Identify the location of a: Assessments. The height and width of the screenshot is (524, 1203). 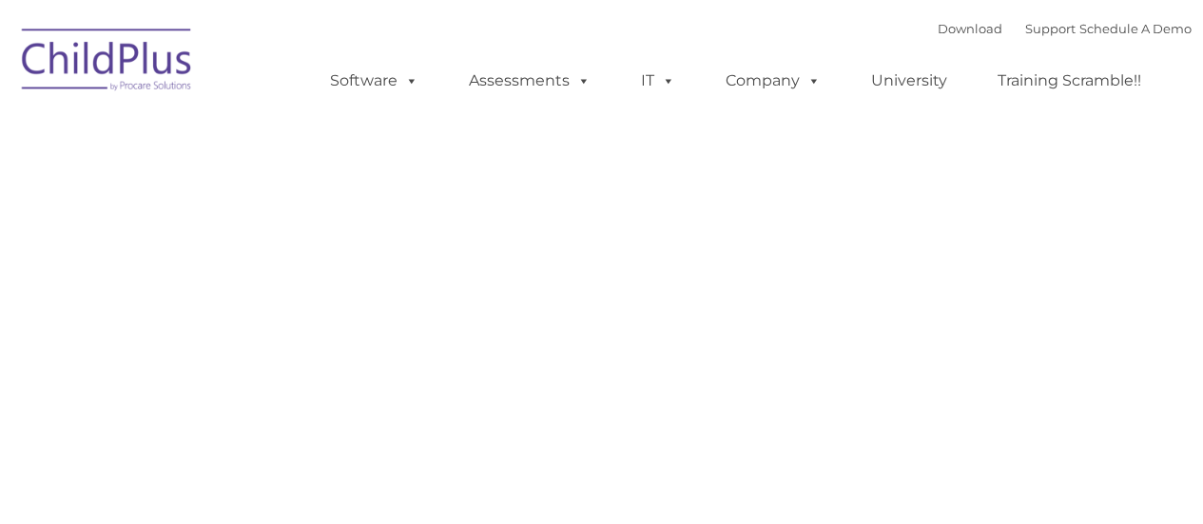
(530, 81).